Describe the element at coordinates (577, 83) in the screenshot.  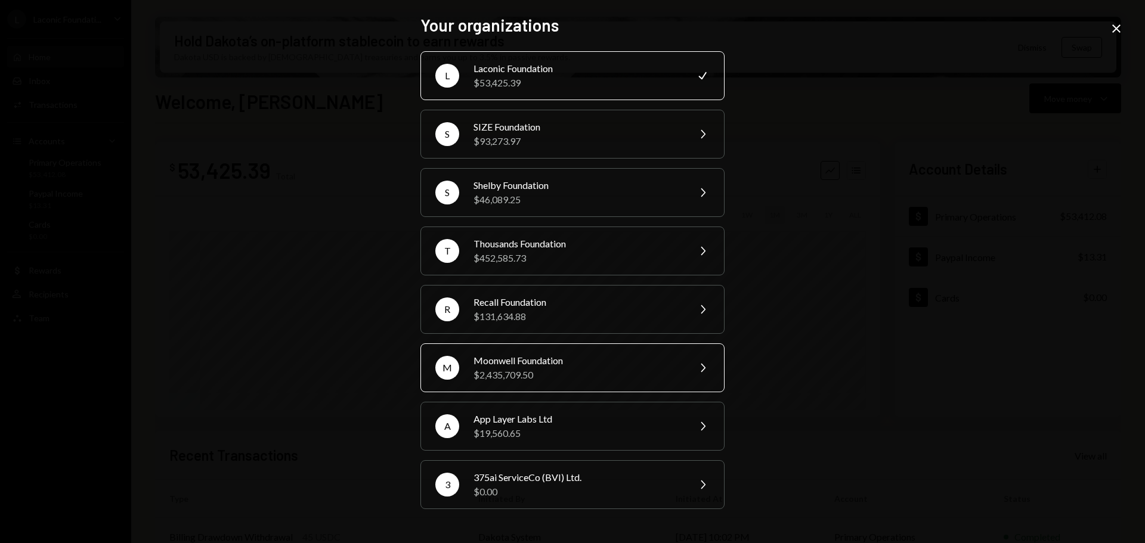
I see `div: $53,425.39` at that location.